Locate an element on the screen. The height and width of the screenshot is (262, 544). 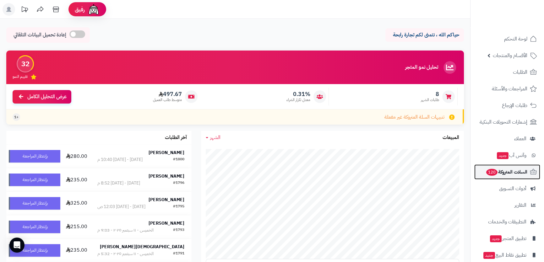
h3: المبيعات is located at coordinates (451, 138).